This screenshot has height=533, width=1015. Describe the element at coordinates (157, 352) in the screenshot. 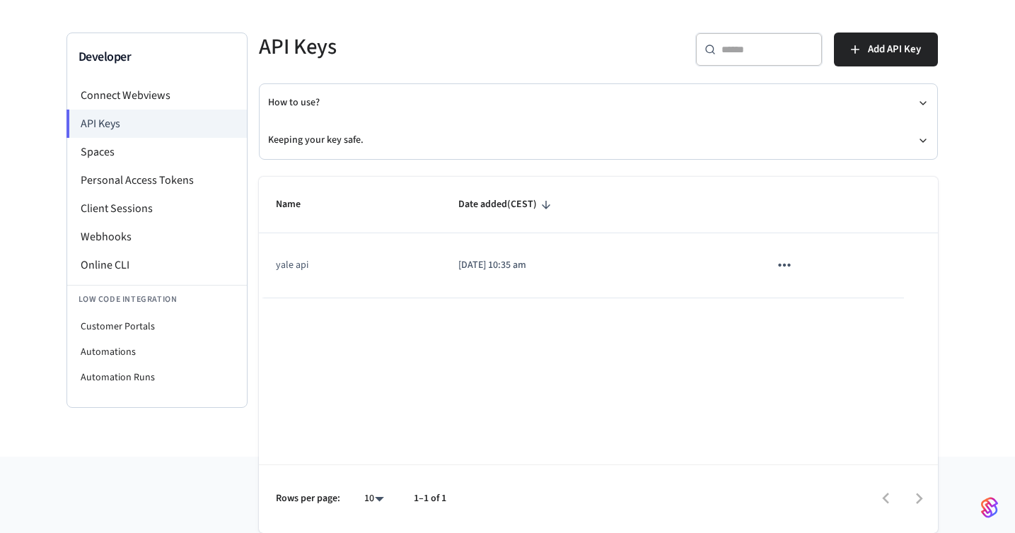

I see `li: Automations` at that location.